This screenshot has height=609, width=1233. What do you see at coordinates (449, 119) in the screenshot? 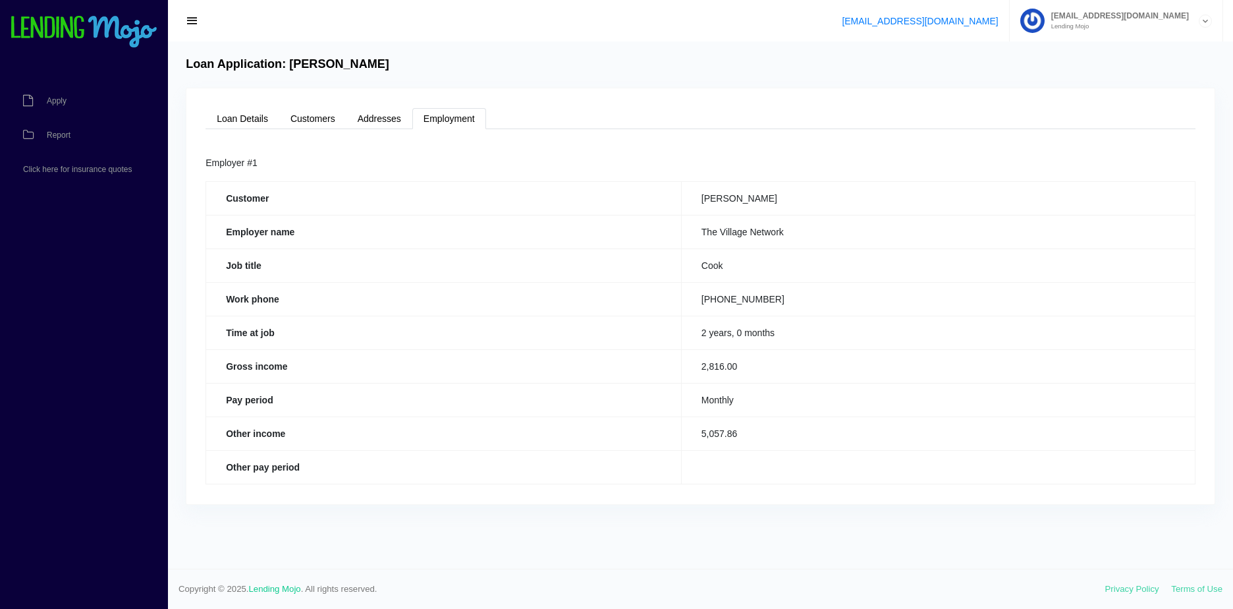
I see `a: Employment` at bounding box center [449, 119].